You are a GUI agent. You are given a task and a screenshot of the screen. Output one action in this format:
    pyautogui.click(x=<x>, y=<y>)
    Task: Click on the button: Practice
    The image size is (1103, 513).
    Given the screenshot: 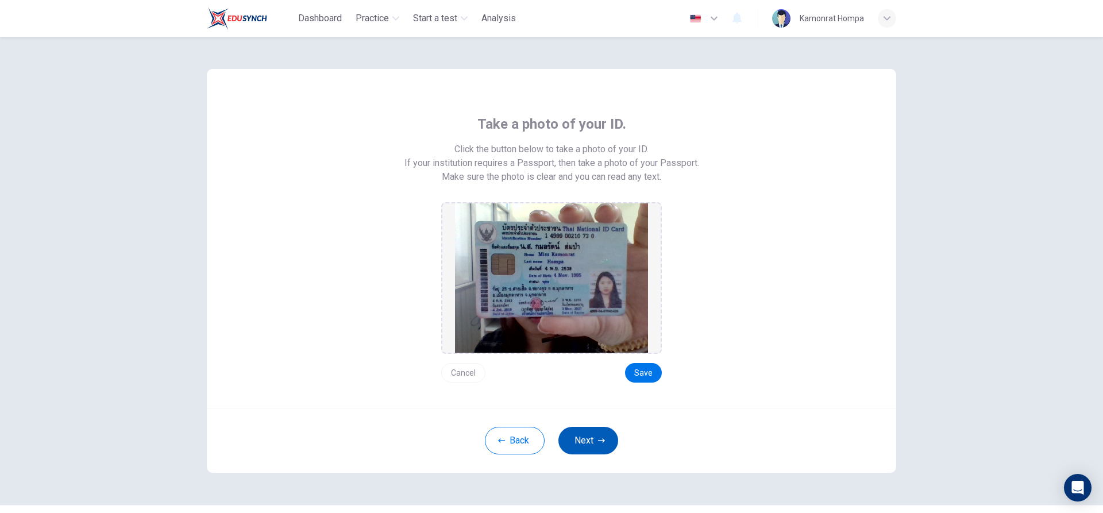 What is the action you would take?
    pyautogui.click(x=377, y=18)
    